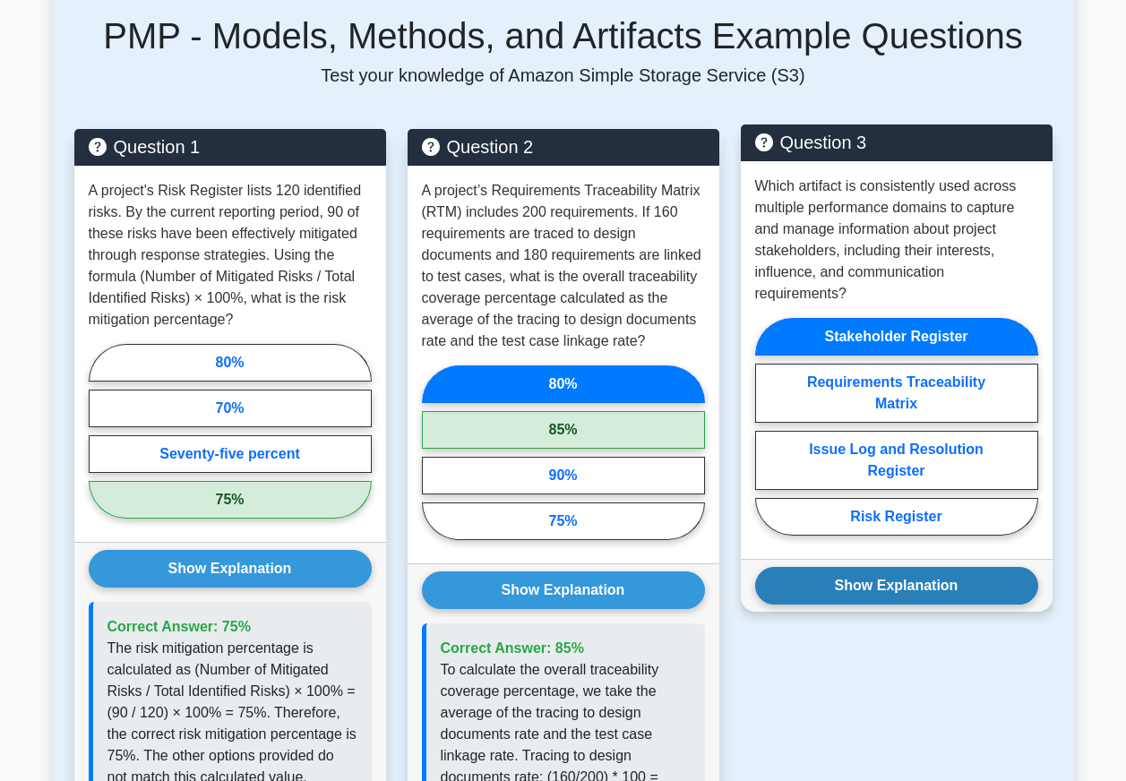 Image resolution: width=1126 pixels, height=781 pixels. Describe the element at coordinates (563, 75) in the screenshot. I see `p: Test your knowledge of Amazon Simple Storage Service (S3)` at that location.